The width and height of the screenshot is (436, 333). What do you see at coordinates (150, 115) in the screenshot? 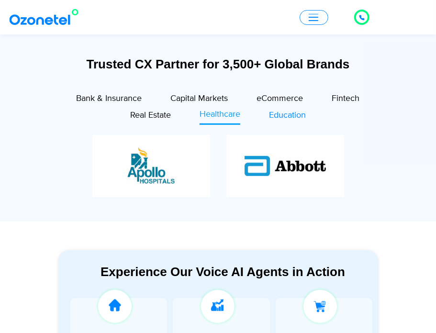
I see `span: Real Estate` at bounding box center [150, 115].